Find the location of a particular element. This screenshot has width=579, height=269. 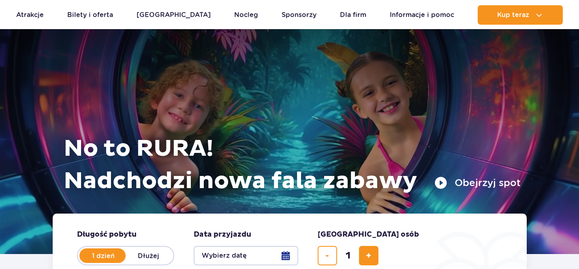

span: Data przyjazdu is located at coordinates (222, 235).